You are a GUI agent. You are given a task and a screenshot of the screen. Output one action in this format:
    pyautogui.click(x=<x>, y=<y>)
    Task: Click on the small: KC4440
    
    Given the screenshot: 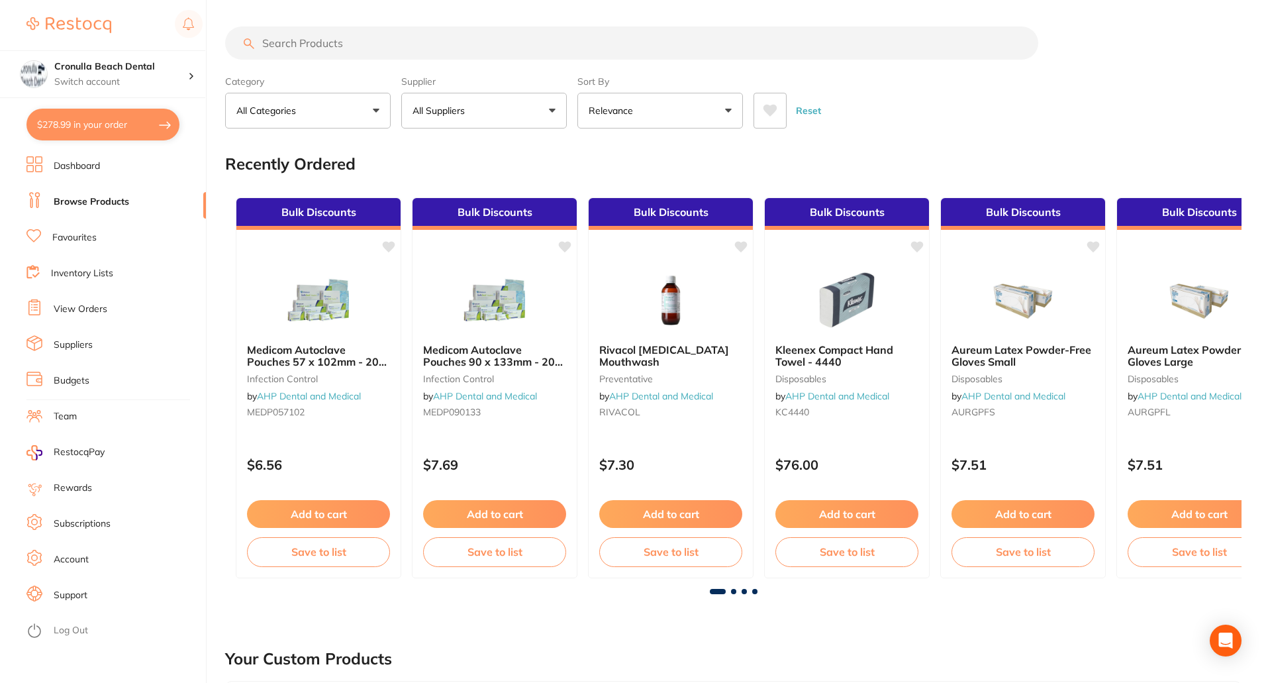 What is the action you would take?
    pyautogui.click(x=847, y=412)
    